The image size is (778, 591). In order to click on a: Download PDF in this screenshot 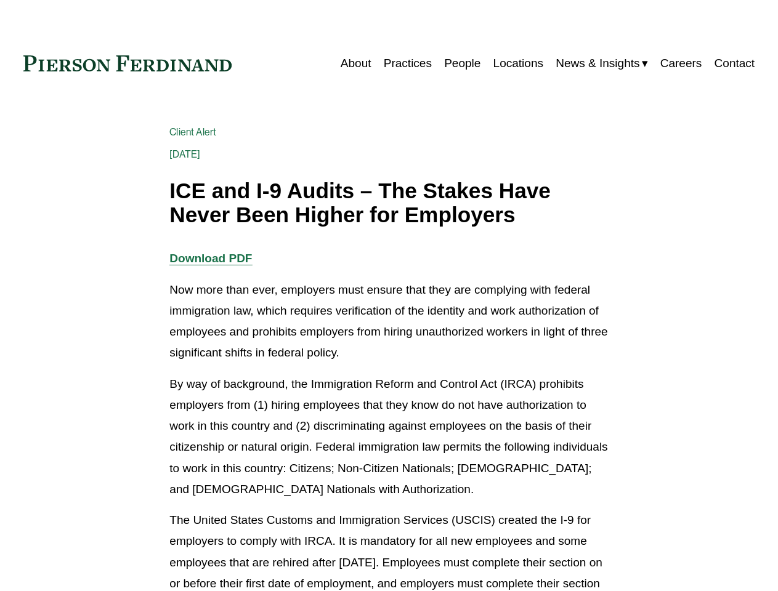, I will do `click(211, 258)`.